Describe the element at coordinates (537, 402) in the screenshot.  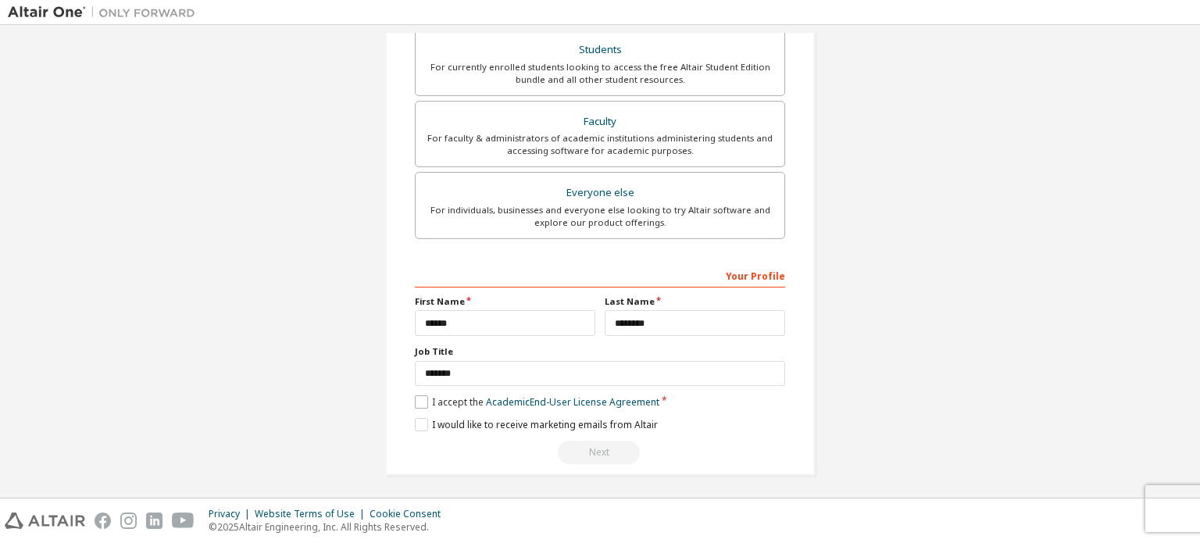
I see `label: I accept the` at that location.